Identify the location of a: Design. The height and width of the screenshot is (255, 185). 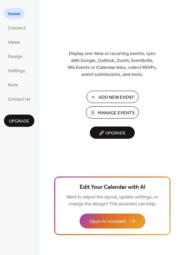
(15, 56).